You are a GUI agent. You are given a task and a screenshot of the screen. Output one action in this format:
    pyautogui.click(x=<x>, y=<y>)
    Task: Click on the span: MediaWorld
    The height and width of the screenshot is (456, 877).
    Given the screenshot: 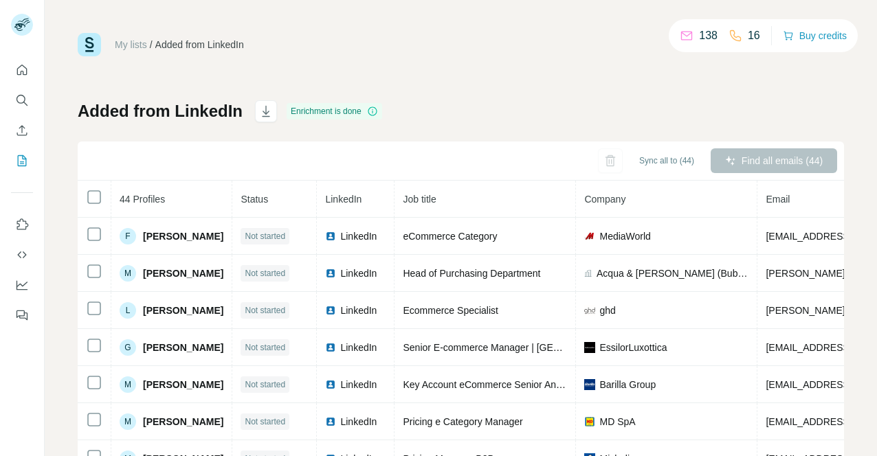 What is the action you would take?
    pyautogui.click(x=625, y=236)
    